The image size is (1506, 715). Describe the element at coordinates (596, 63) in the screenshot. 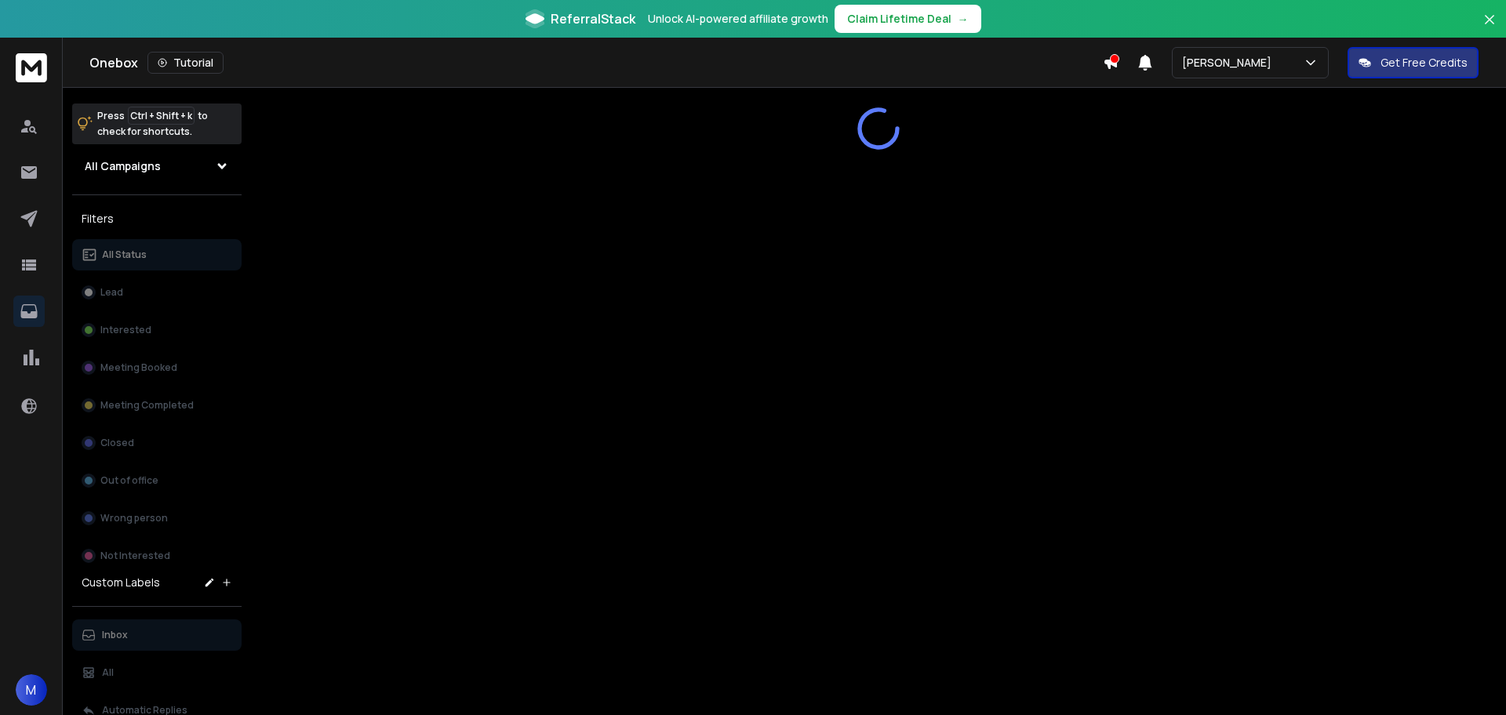

I see `div: Onebox` at that location.